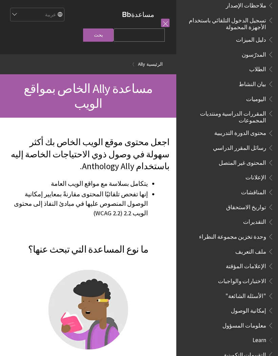 The height and width of the screenshot is (356, 278). What do you see at coordinates (138, 14) in the screenshot?
I see `a: مساعدةBb` at bounding box center [138, 14].